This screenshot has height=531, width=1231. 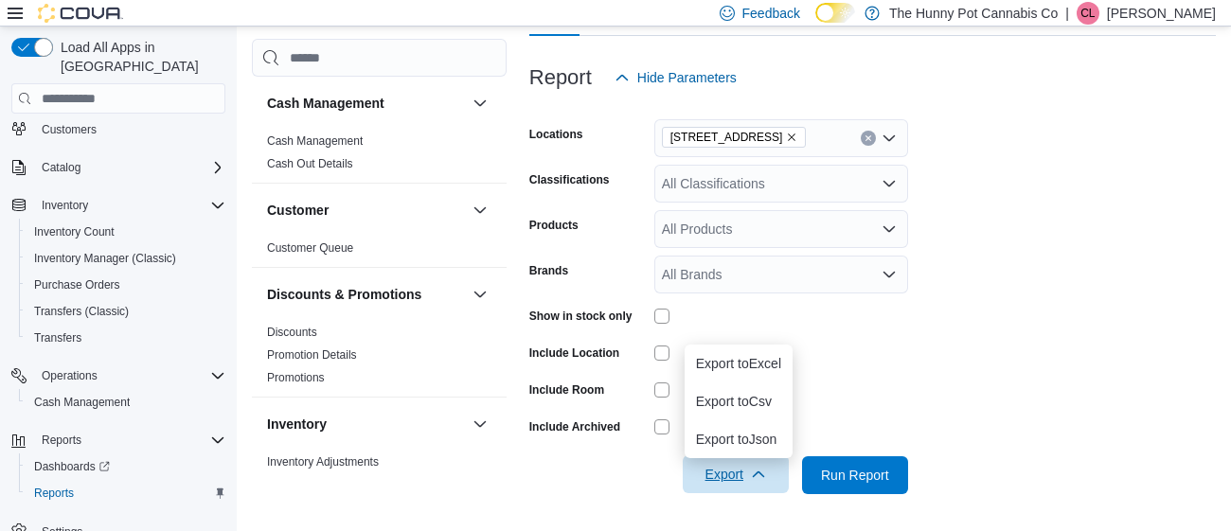 What do you see at coordinates (74, 232) in the screenshot?
I see `a: Inventory Count` at bounding box center [74, 232].